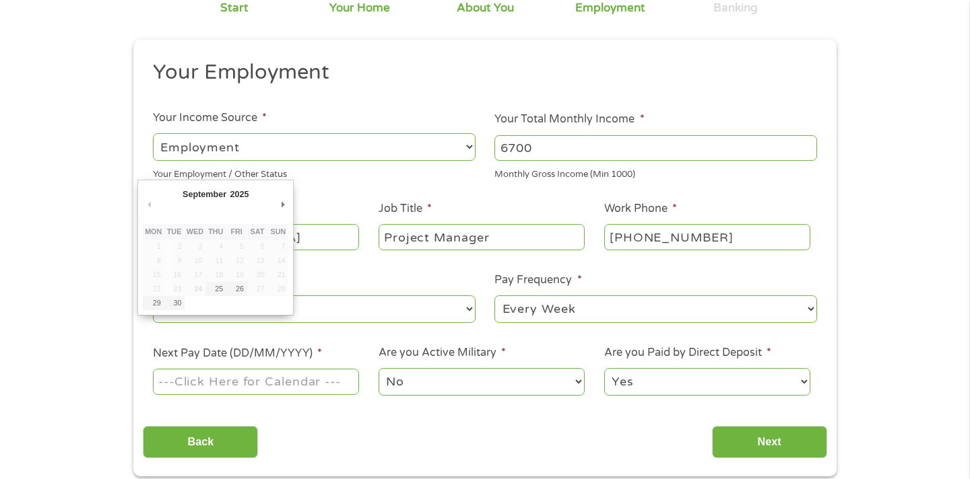 This screenshot has width=970, height=479. I want to click on abbr: Sunday, so click(277, 232).